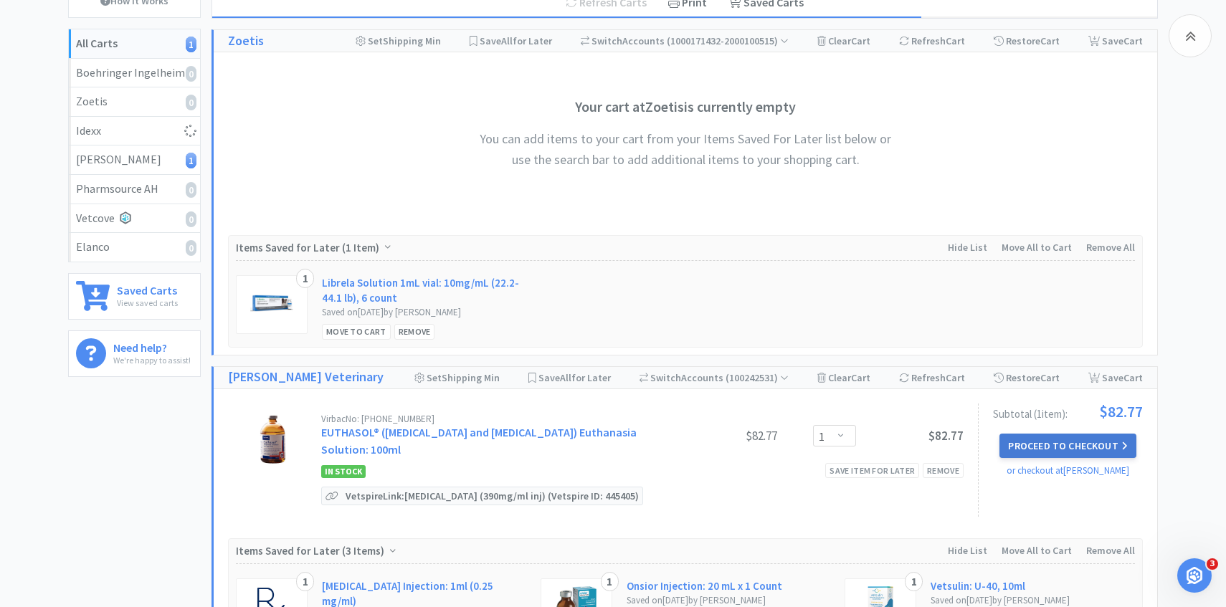 The height and width of the screenshot is (607, 1226). Describe the element at coordinates (134, 102) in the screenshot. I see `div: Zoetis` at that location.